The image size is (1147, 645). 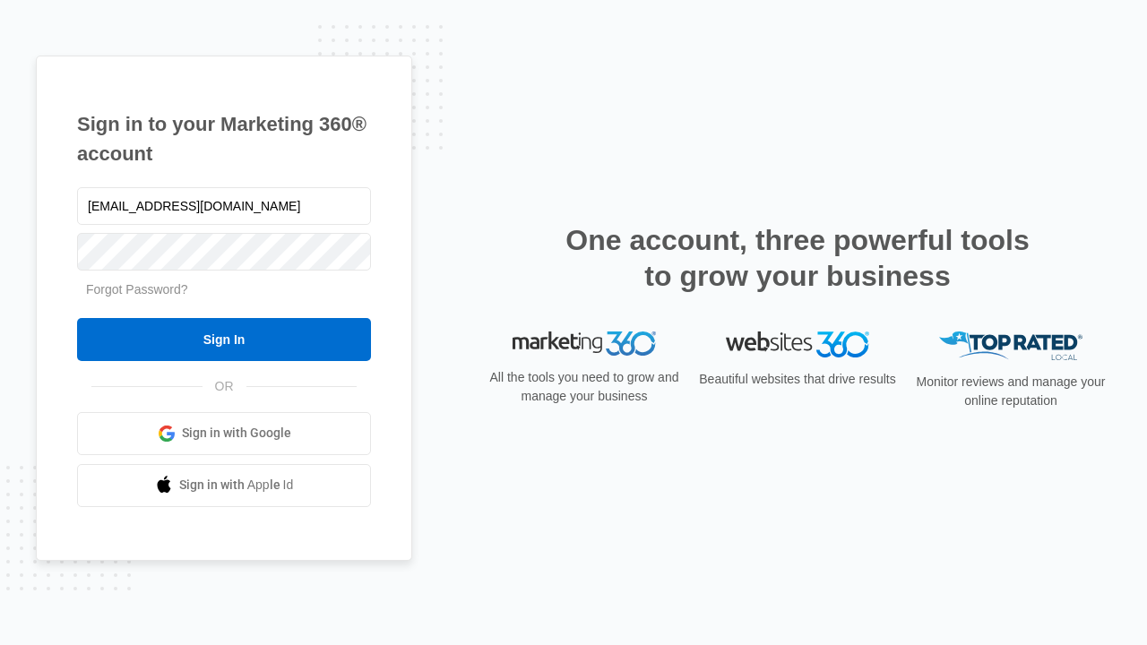 I want to click on a: Forgot Password?, so click(x=137, y=289).